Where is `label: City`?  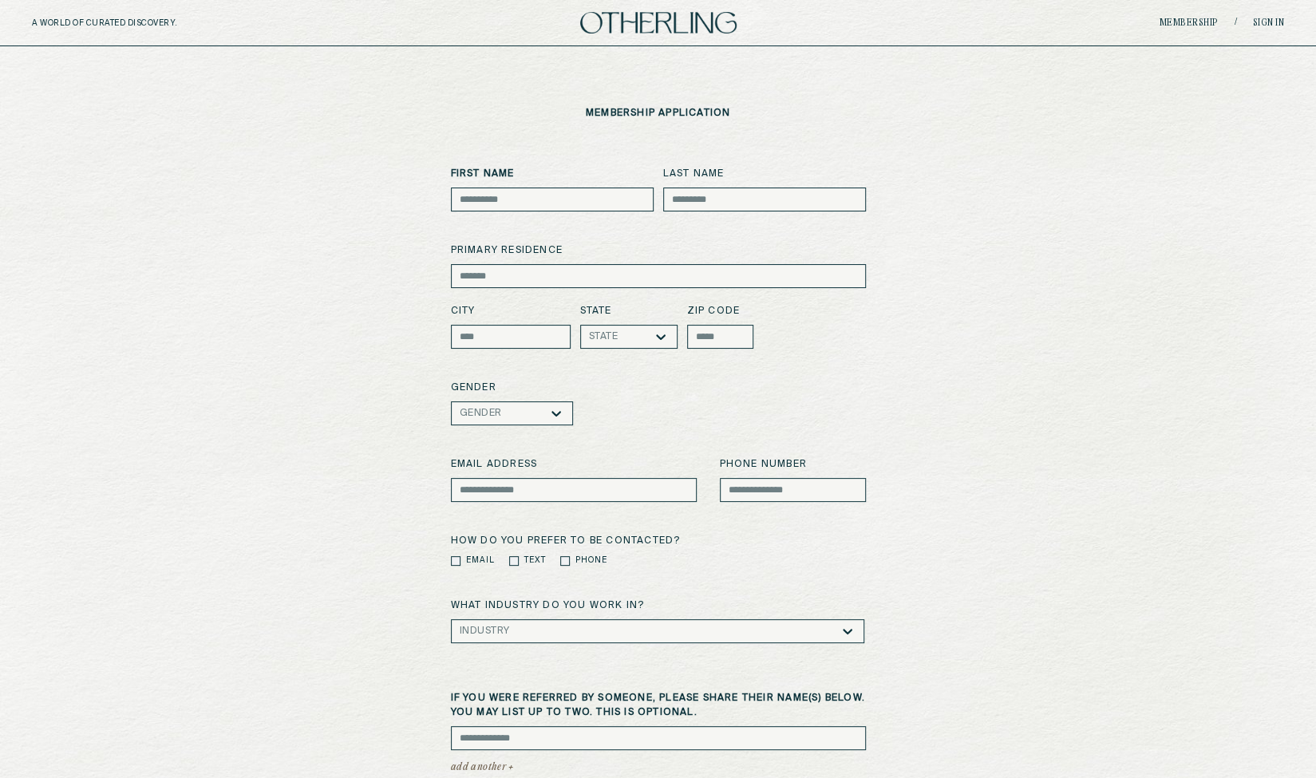
label: City is located at coordinates (511, 311).